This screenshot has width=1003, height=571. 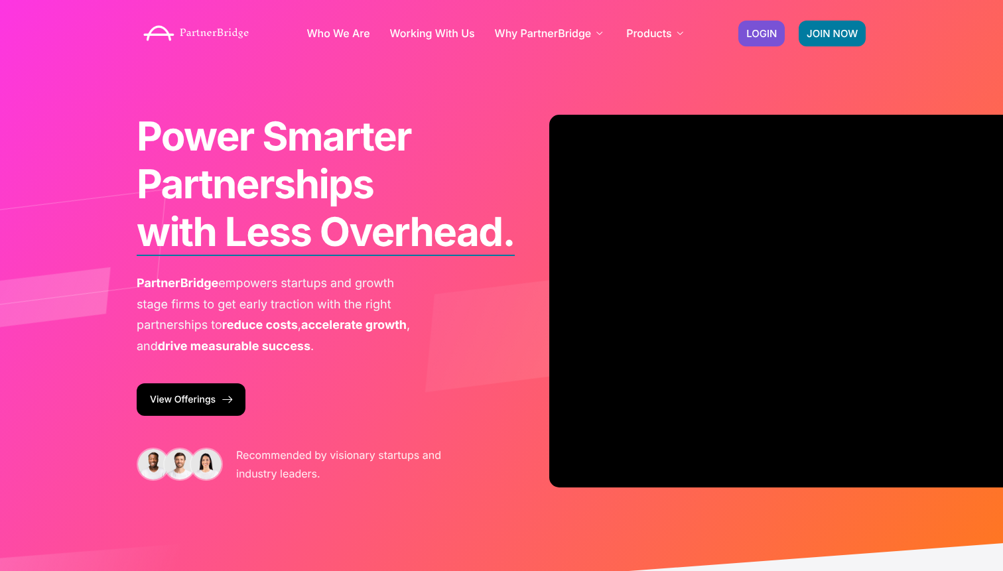 What do you see at coordinates (551, 33) in the screenshot?
I see `a: Why PartnerBridge` at bounding box center [551, 33].